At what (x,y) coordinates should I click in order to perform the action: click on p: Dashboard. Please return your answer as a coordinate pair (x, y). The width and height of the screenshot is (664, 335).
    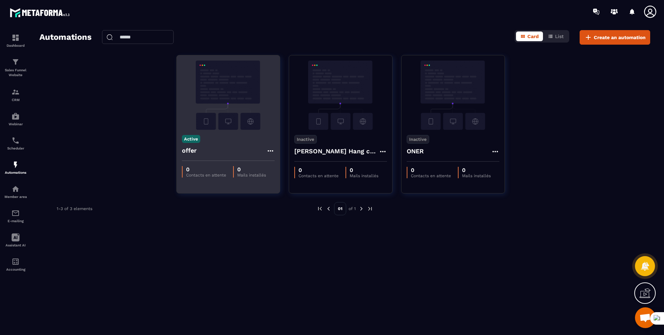
    Looking at the image, I should click on (16, 45).